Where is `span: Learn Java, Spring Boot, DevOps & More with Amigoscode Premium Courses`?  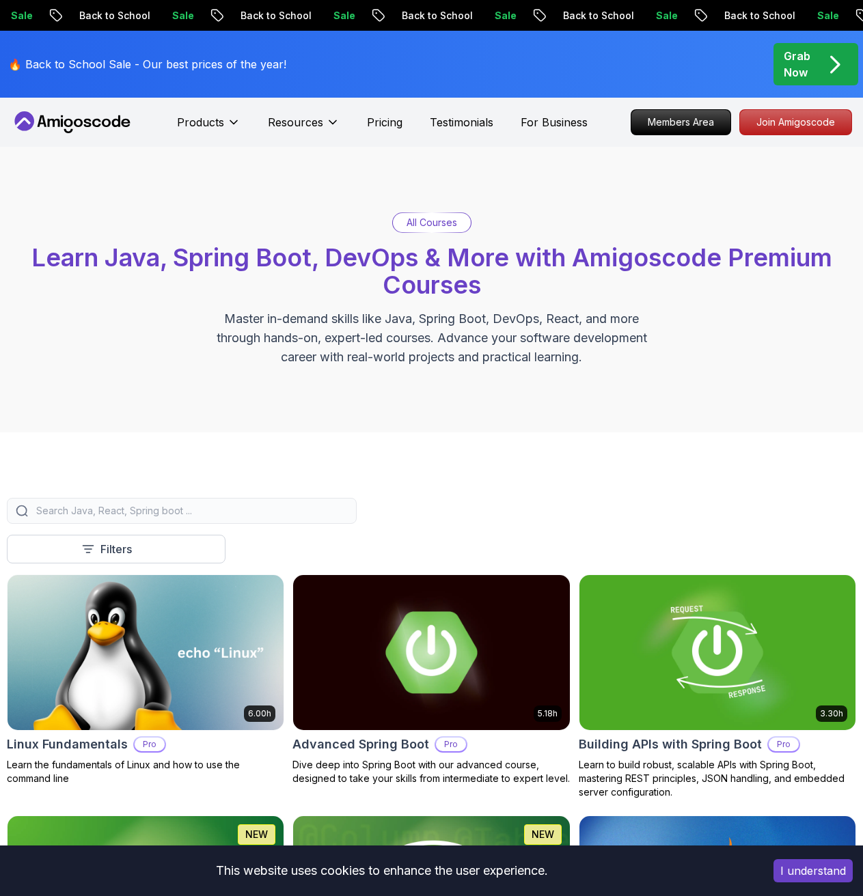 span: Learn Java, Spring Boot, DevOps & More with Amigoscode Premium Courses is located at coordinates (432, 271).